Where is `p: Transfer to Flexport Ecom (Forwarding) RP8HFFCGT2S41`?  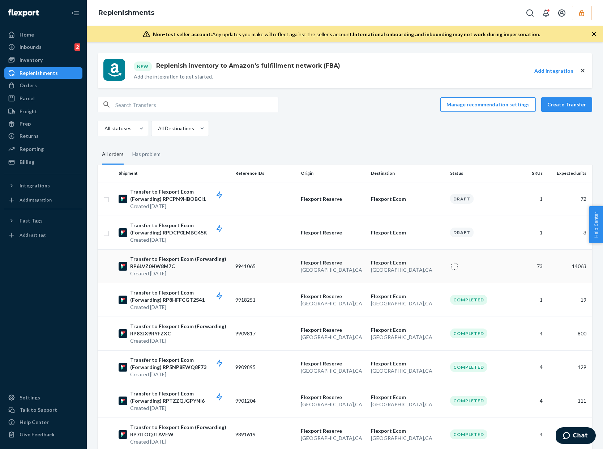
p: Transfer to Flexport Ecom (Forwarding) RP8HFFCGT2S41 is located at coordinates (180, 296).